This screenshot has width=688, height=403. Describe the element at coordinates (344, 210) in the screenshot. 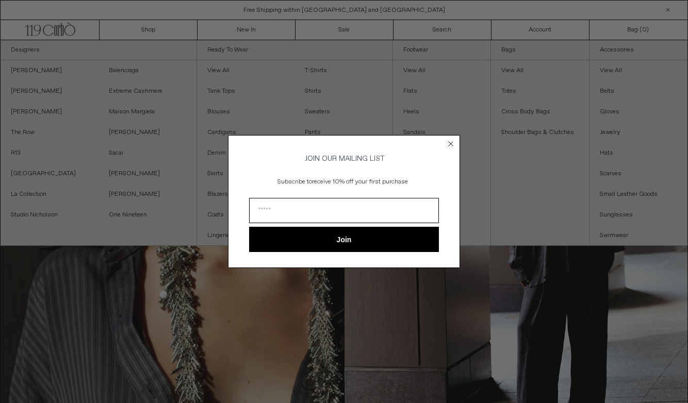

I see `input: Email` at that location.